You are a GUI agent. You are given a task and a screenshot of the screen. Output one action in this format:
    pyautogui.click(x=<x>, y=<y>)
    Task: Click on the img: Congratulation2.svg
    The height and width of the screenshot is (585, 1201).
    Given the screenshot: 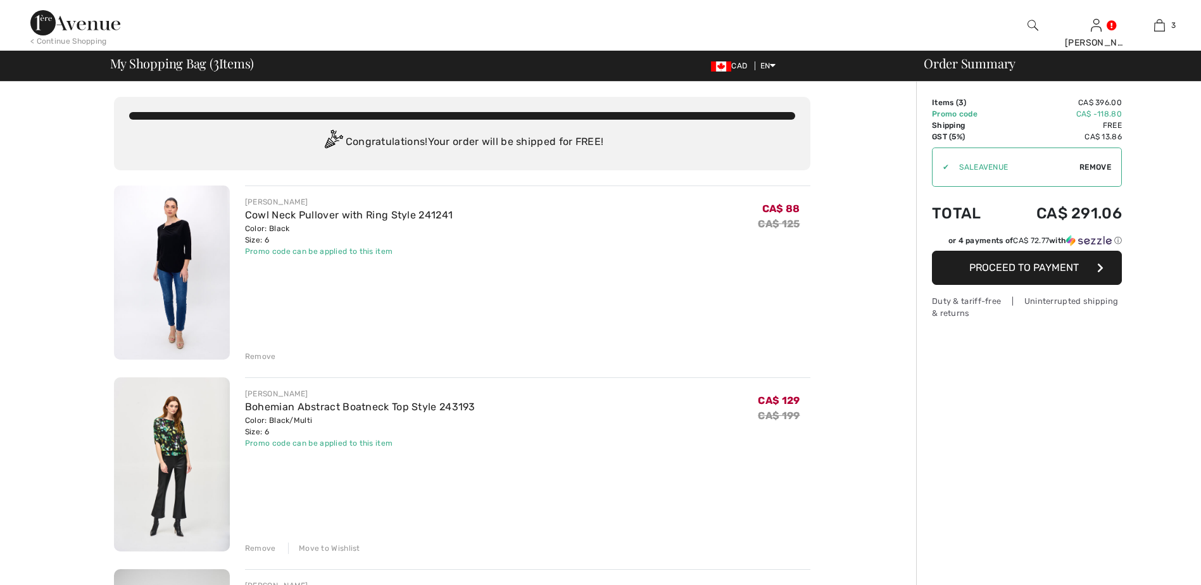 What is the action you would take?
    pyautogui.click(x=333, y=142)
    